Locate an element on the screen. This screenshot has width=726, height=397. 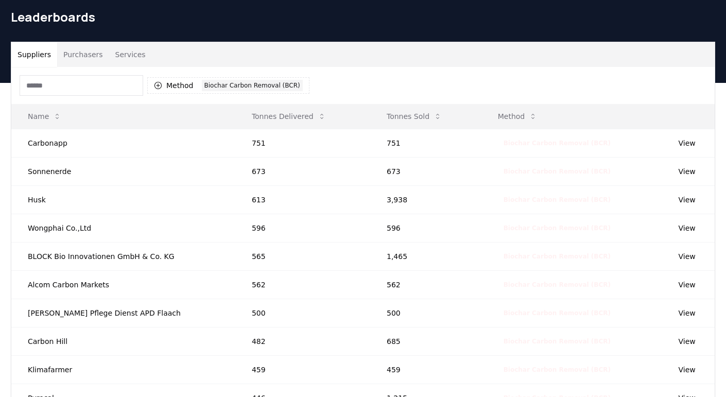
button: MethodBiochar Carbon Removal (BCR) is located at coordinates (228, 85).